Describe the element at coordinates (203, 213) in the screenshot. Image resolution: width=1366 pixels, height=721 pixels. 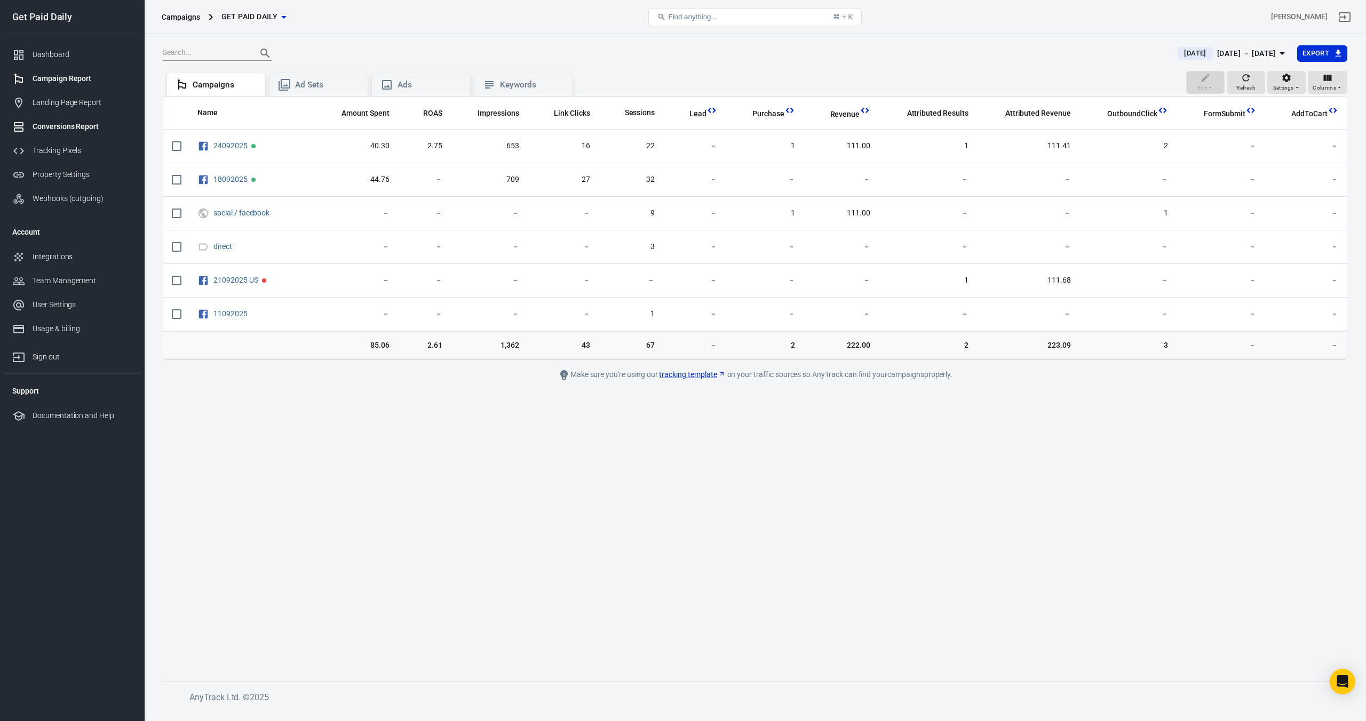
I see `svg: UTM & Web Traffic` at that location.